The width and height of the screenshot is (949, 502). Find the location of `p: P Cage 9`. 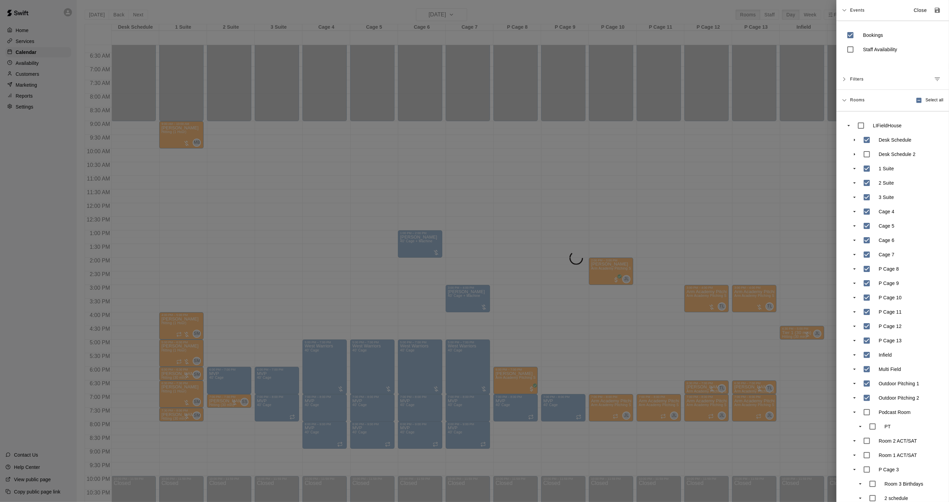

p: P Cage 9 is located at coordinates (889, 283).